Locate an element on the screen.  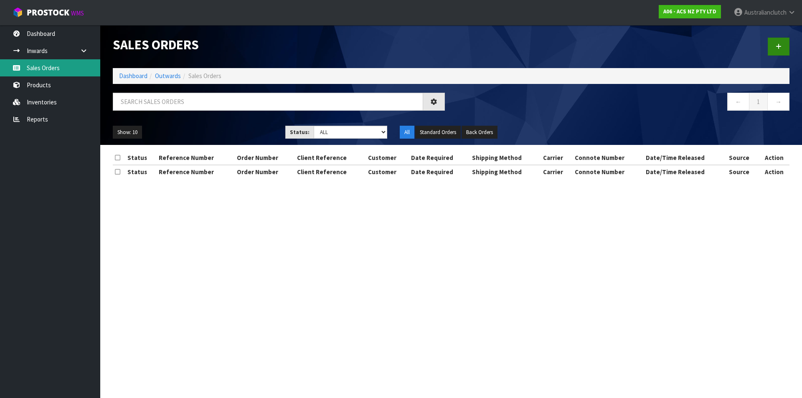
h1: Sales Orders is located at coordinates (279, 45).